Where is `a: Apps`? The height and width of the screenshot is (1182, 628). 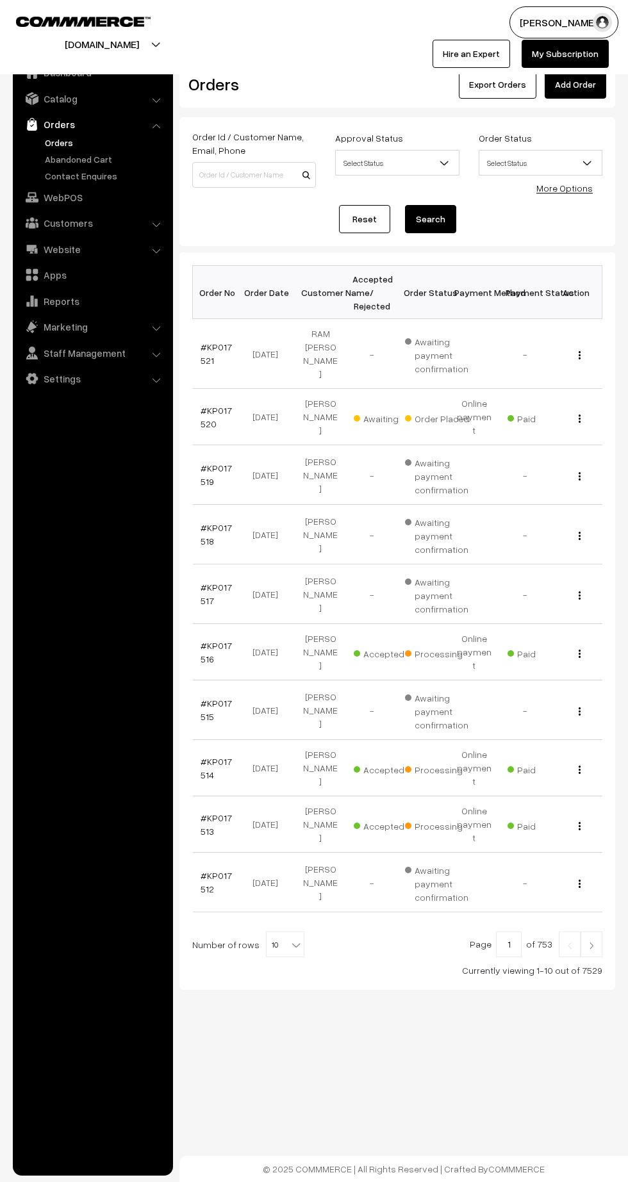
a: Apps is located at coordinates (92, 275).